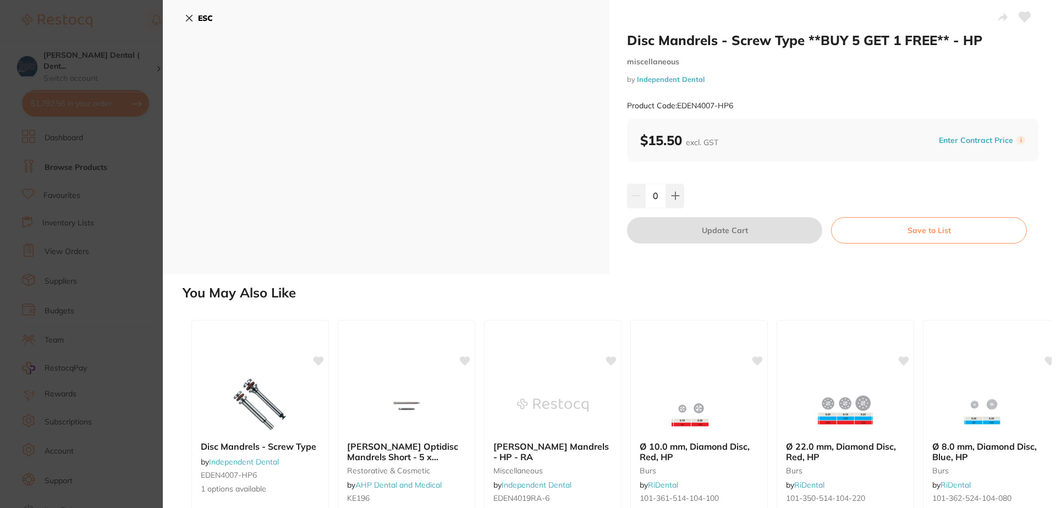  What do you see at coordinates (845, 452) in the screenshot?
I see `b: Ø 22.0 mm, Diamond Disc, Red, HP` at bounding box center [845, 452].